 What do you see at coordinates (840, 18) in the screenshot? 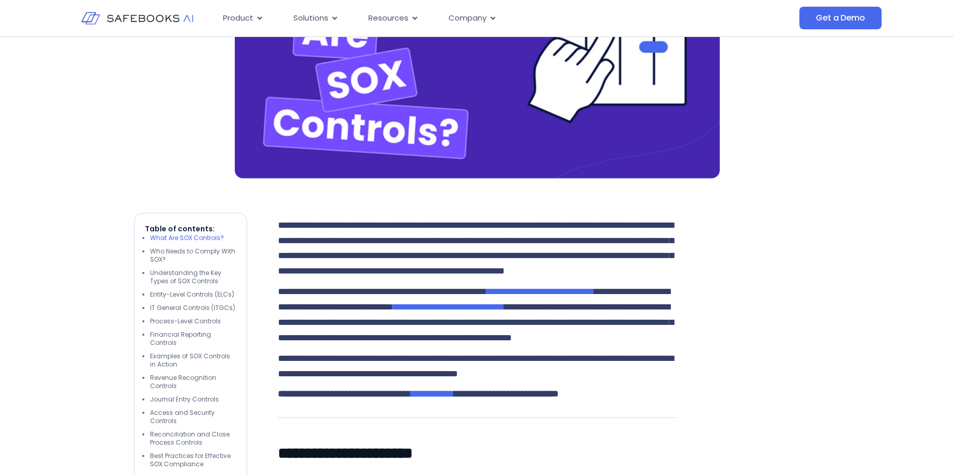
I see `span: Get a Demo` at bounding box center [840, 18].